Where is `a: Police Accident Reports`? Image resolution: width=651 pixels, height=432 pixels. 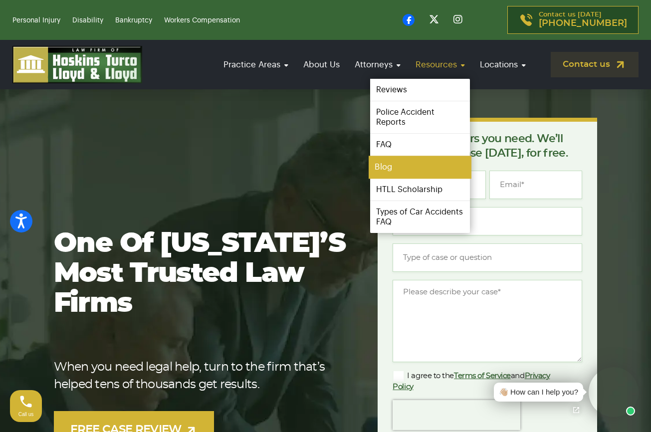 a: Police Accident Reports is located at coordinates (420, 117).